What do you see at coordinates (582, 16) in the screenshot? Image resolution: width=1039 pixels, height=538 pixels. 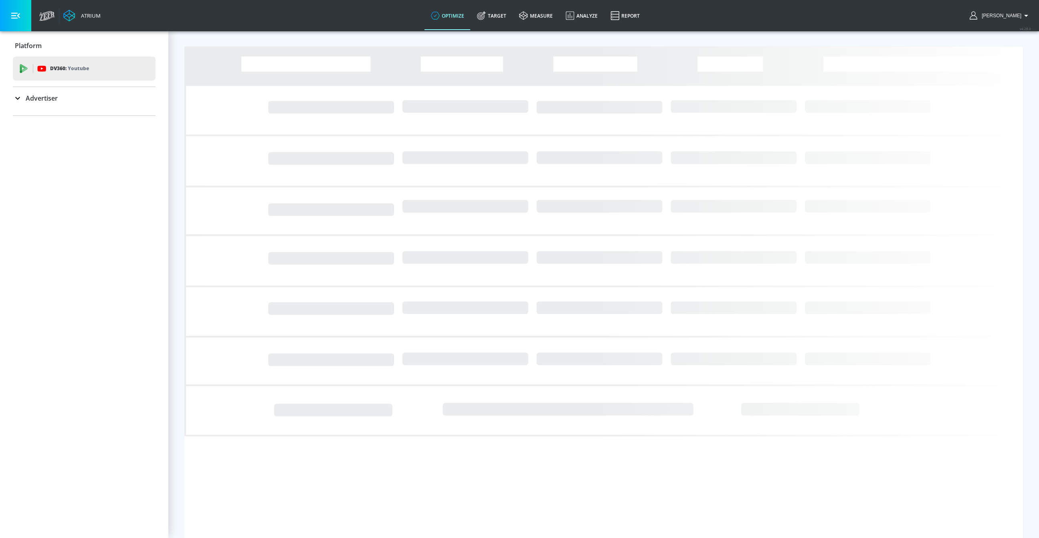 I see `a: Analyze` at bounding box center [582, 16].